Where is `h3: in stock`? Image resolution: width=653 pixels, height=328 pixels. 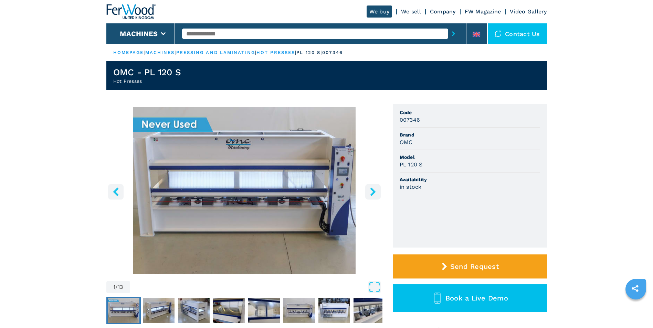 h3: in stock is located at coordinates (411, 187).